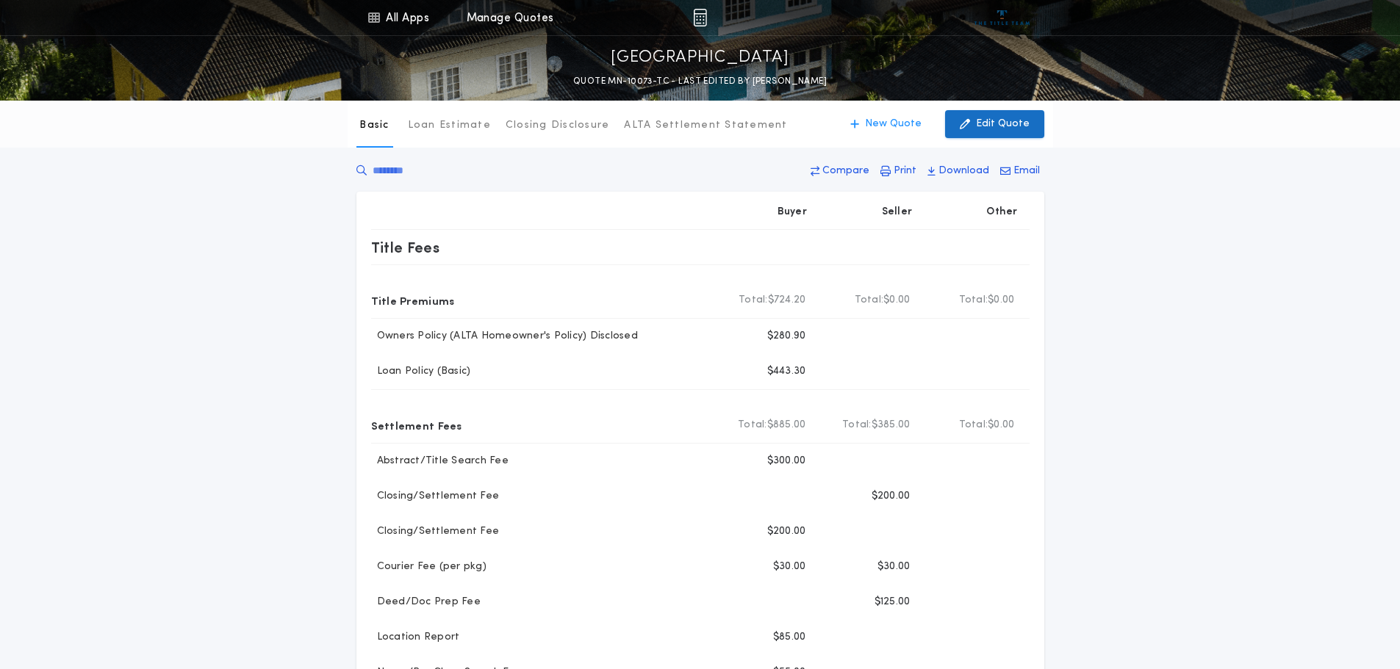 This screenshot has width=1400, height=669. Describe the element at coordinates (428, 567) in the screenshot. I see `p: Courier Fee (per pkg)` at that location.